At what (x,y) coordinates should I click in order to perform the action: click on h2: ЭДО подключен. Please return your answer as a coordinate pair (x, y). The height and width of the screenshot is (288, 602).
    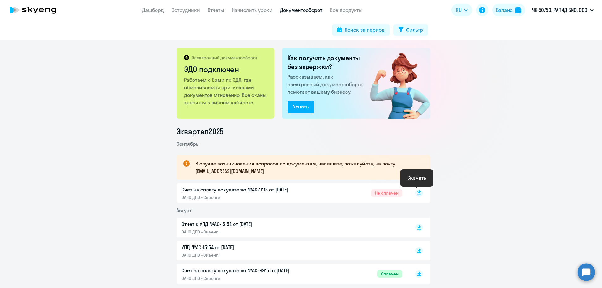
    Looking at the image, I should click on (226, 69).